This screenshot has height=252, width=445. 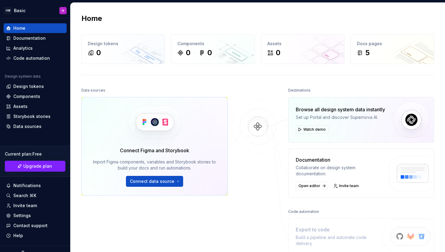 What do you see at coordinates (35, 185) in the screenshot?
I see `button: Notifications` at bounding box center [35, 185].